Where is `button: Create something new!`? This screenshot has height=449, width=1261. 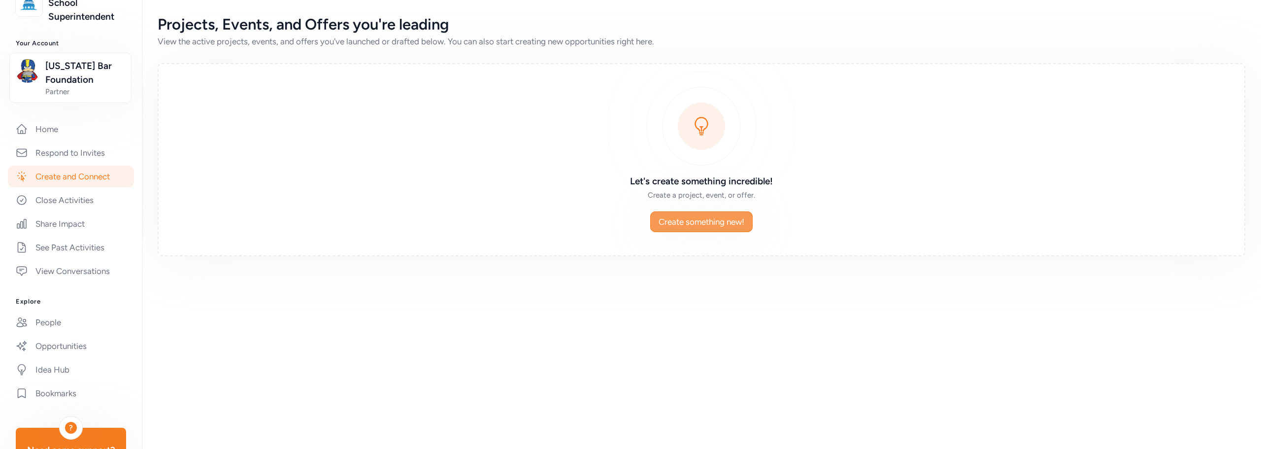
button: Create something new! is located at coordinates (701, 222).